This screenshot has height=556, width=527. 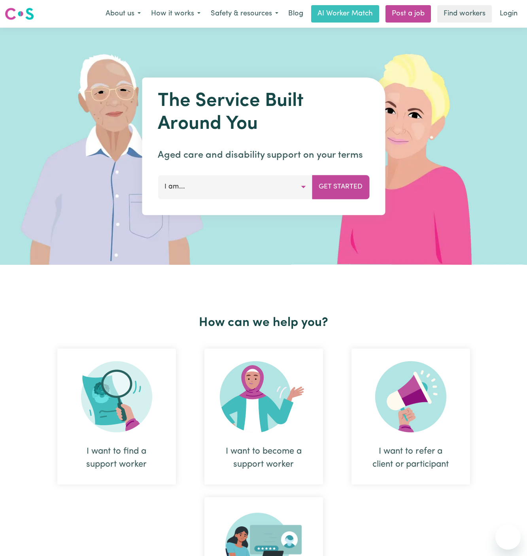 I want to click on button: Get Started, so click(x=340, y=187).